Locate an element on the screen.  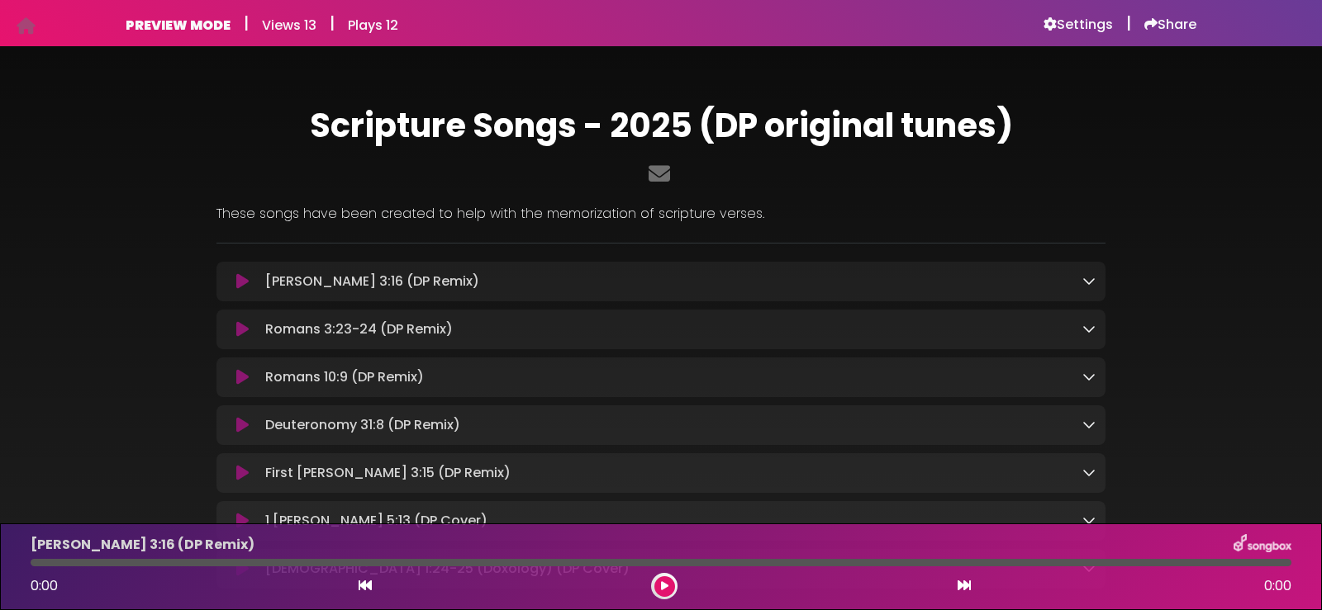
a: Share is located at coordinates (1170, 25).